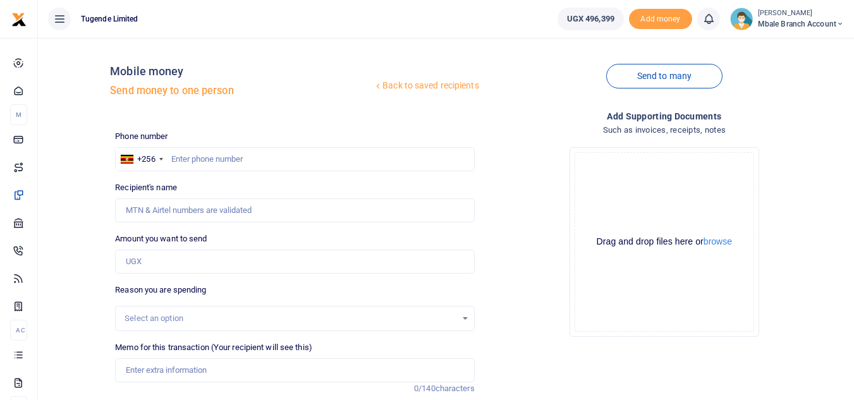 The width and height of the screenshot is (854, 400). Describe the element at coordinates (214, 348) in the screenshot. I see `label: Memo for this transaction (Your recipient will see this)` at that location.